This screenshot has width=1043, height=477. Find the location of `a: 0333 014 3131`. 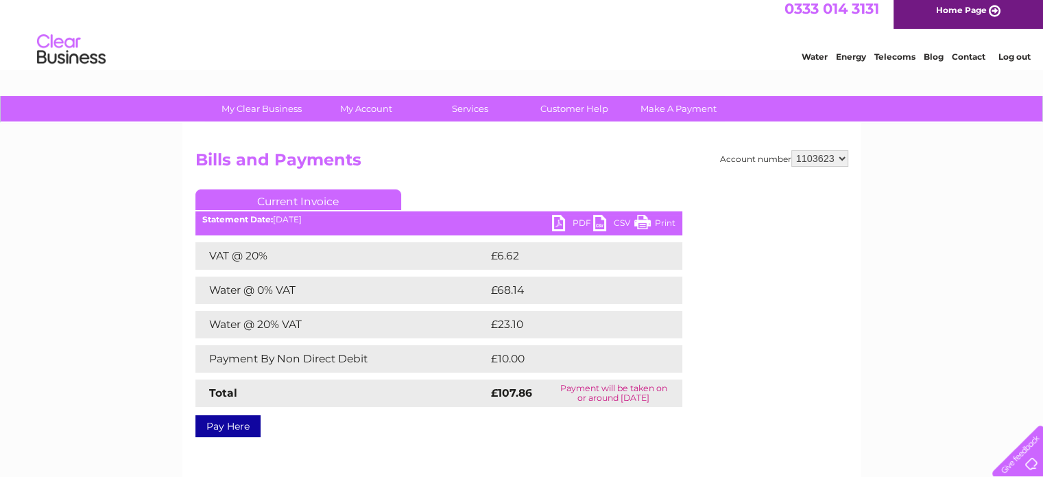

a: 0333 014 3131 is located at coordinates (832, 15).